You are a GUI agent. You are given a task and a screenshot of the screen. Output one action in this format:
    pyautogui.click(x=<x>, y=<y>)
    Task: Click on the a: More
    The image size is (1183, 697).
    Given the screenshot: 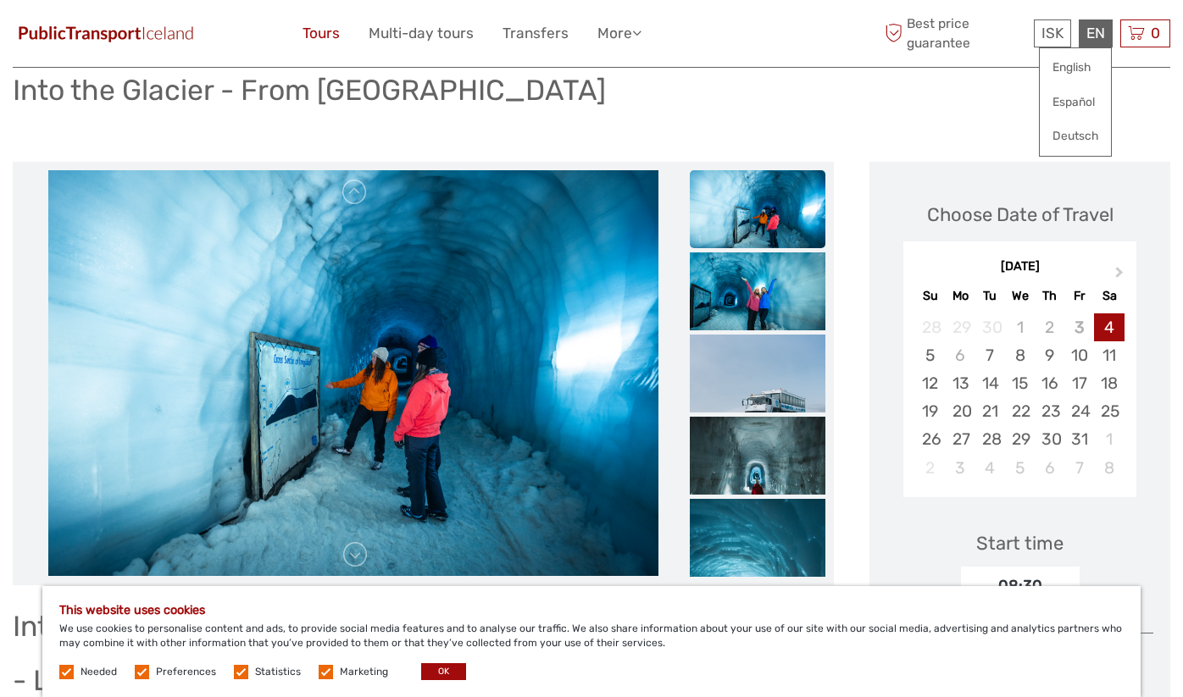 What is the action you would take?
    pyautogui.click(x=619, y=33)
    